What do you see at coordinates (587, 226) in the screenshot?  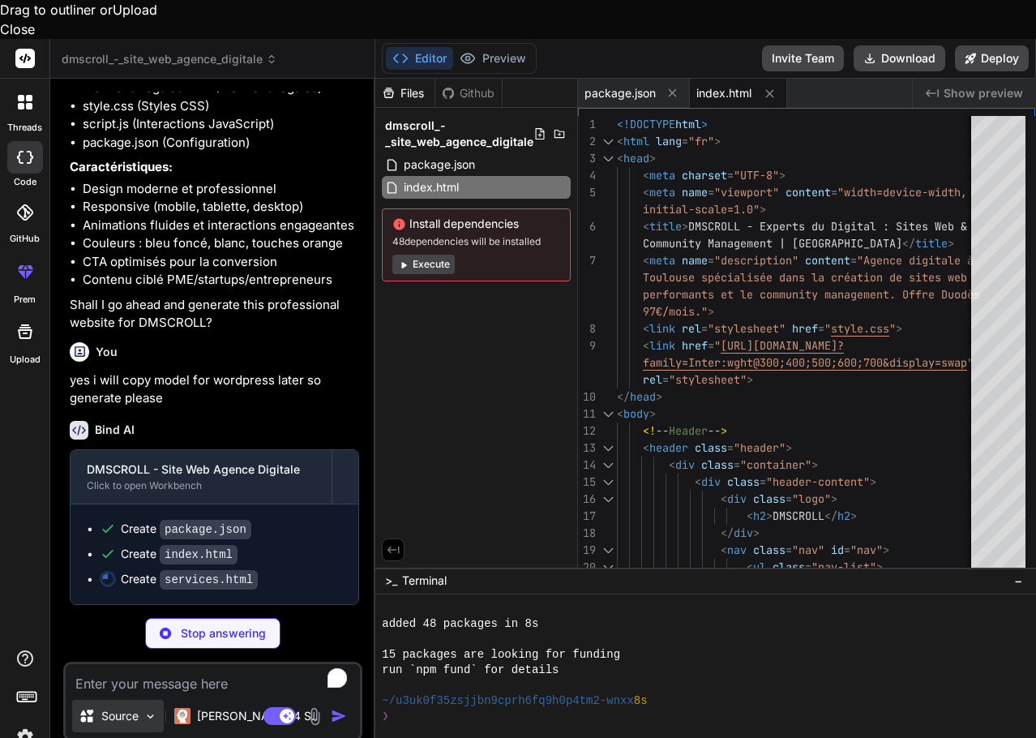 I see `div: 6` at bounding box center [587, 226].